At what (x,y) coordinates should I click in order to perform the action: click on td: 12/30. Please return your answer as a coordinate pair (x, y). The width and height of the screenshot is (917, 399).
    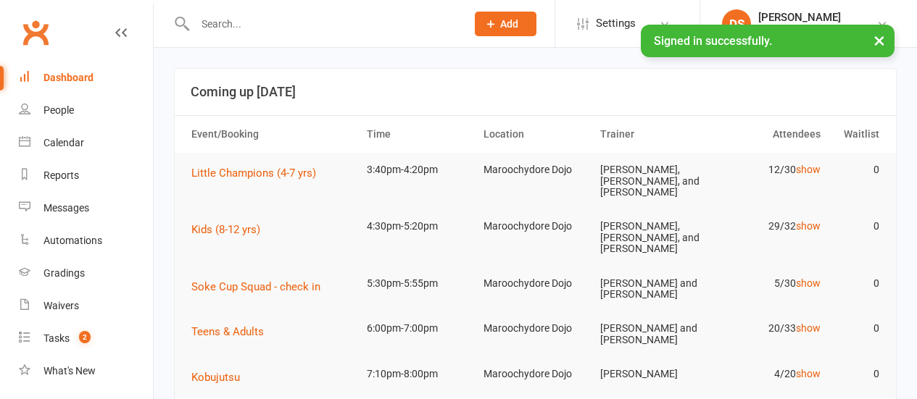
    Looking at the image, I should click on (768, 170).